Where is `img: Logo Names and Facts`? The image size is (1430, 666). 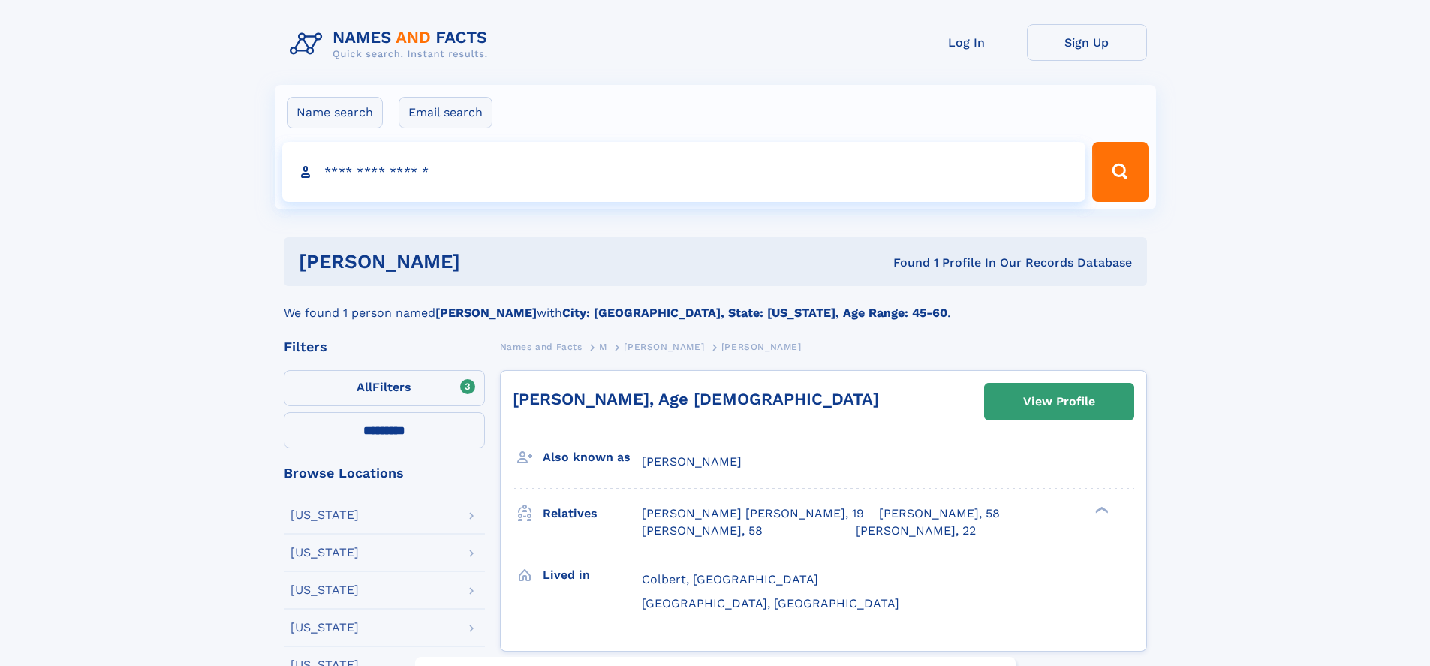 img: Logo Names and Facts is located at coordinates (392, 44).